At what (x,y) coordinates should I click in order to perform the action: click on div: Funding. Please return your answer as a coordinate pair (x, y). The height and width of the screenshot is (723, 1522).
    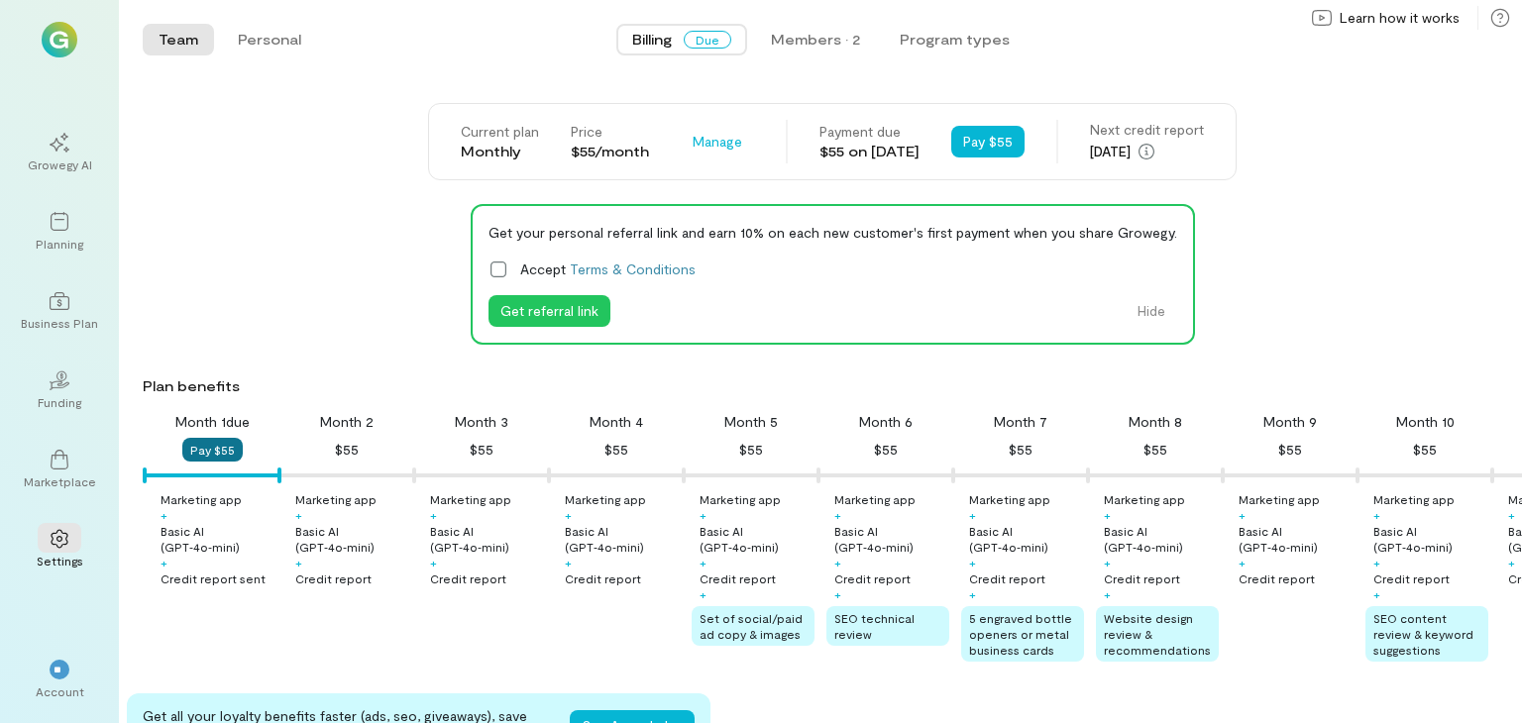
    Looking at the image, I should click on (59, 402).